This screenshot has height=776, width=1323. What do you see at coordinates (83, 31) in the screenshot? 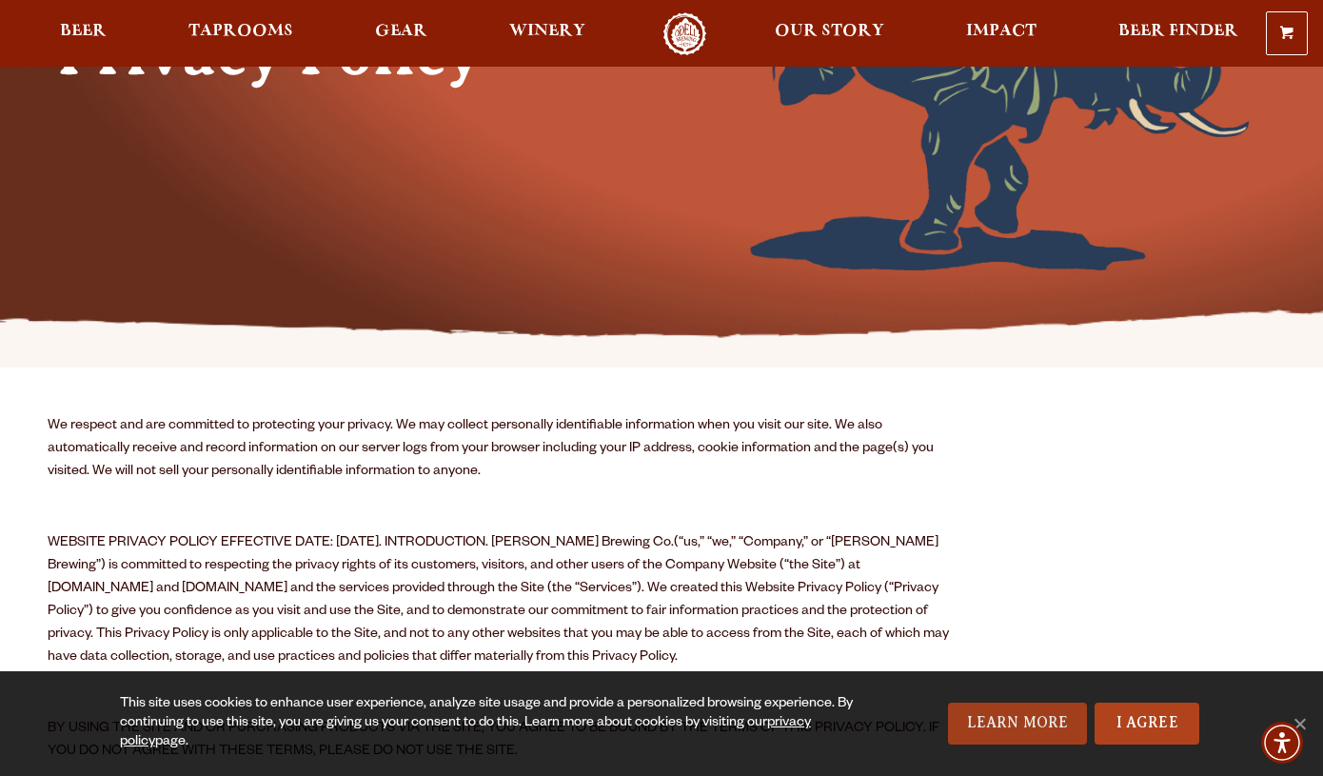
I see `span: Beer` at bounding box center [83, 31].